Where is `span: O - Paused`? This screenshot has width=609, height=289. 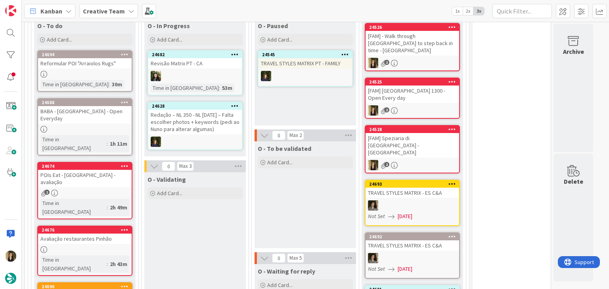 span: O - Paused is located at coordinates (273, 26).